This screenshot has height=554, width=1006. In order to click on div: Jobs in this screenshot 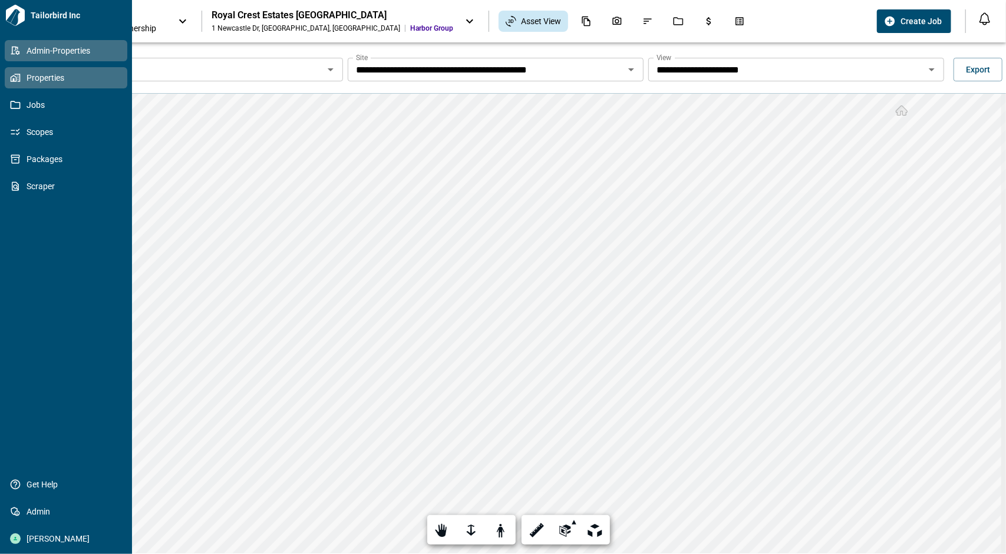, I will do `click(678, 21)`.